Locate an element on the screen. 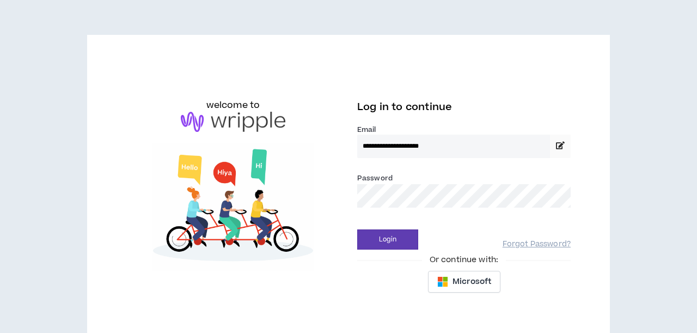 The height and width of the screenshot is (333, 697). label: Password is located at coordinates (374, 178).